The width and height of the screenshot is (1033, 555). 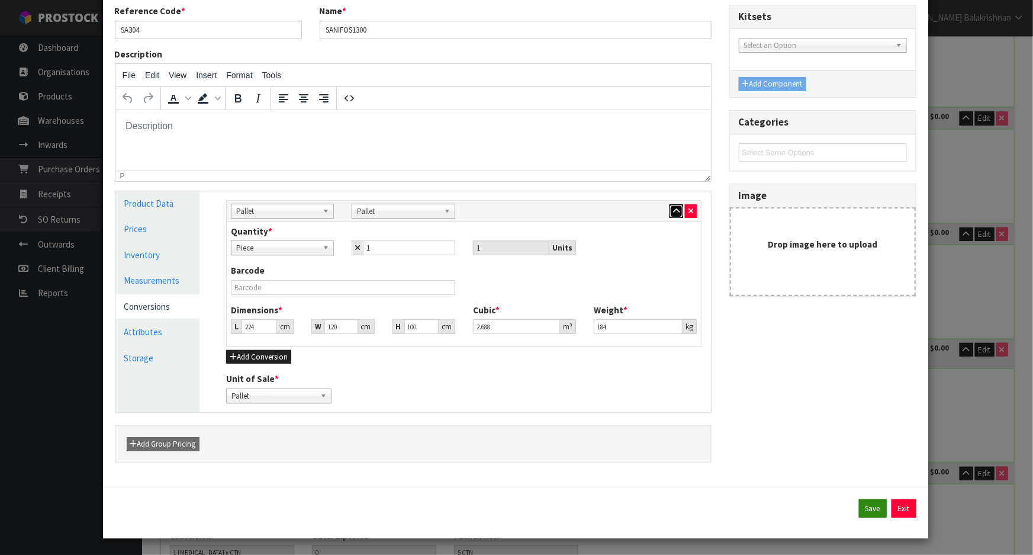 What do you see at coordinates (208, 98) in the screenshot?
I see `div: Background color` at bounding box center [208, 98].